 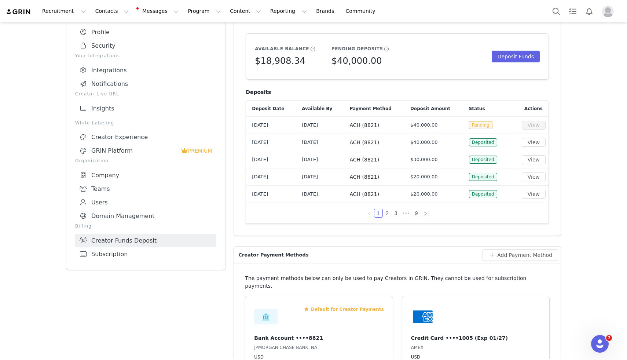 I want to click on li: 9, so click(x=417, y=213).